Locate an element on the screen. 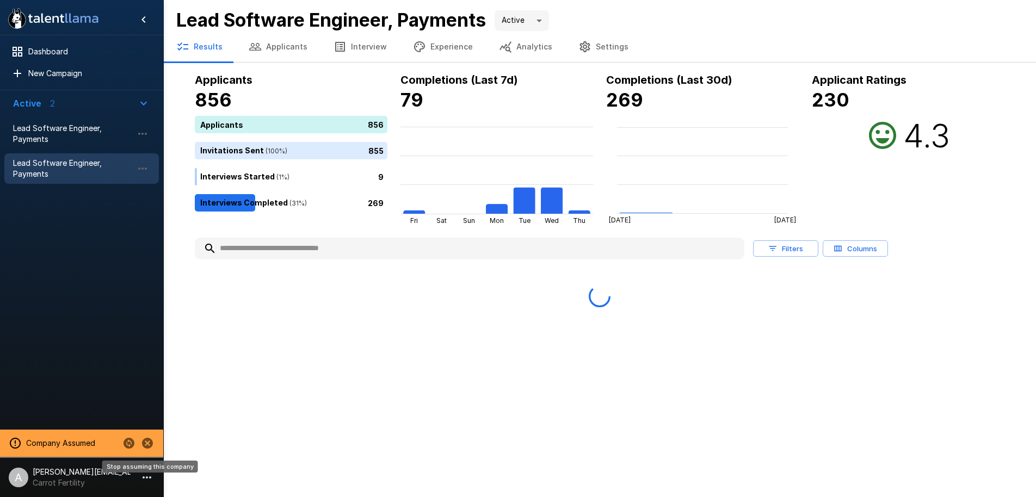 The image size is (1036, 497). p: 856 is located at coordinates (375, 124).